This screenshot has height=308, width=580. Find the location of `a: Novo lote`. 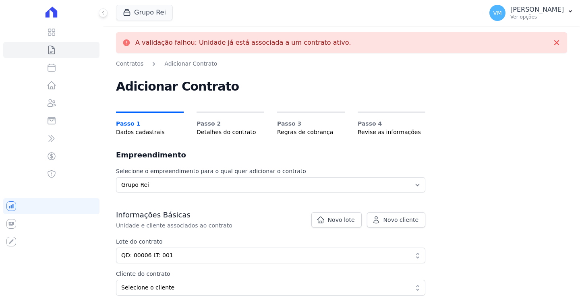

a: Novo lote is located at coordinates (336, 220).